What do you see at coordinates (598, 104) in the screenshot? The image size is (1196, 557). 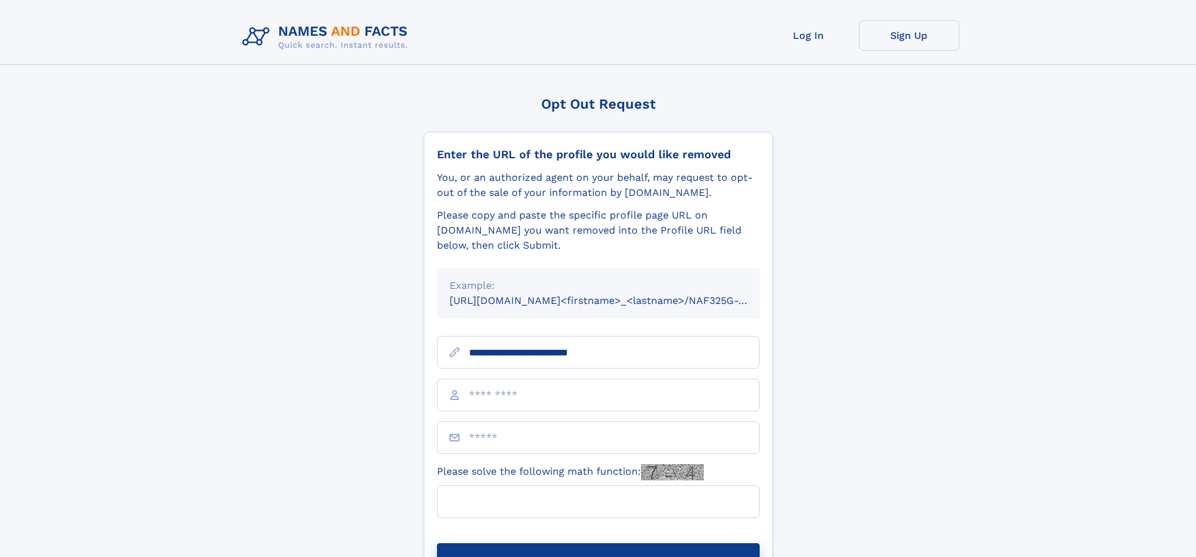 I see `div: Opt Out Request` at bounding box center [598, 104].